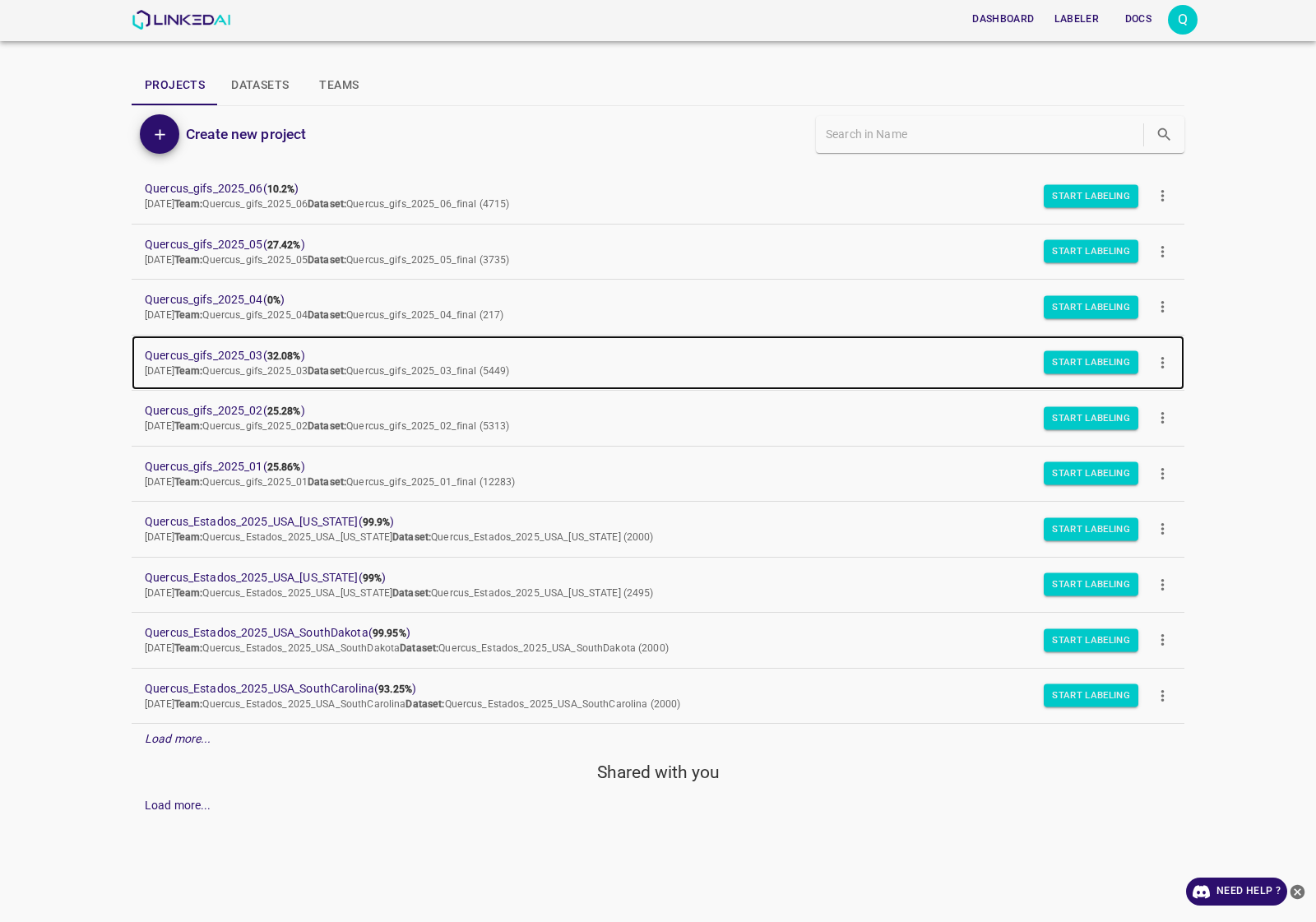 This screenshot has height=922, width=1316. Describe the element at coordinates (283, 467) in the screenshot. I see `b: 25.86%` at that location.